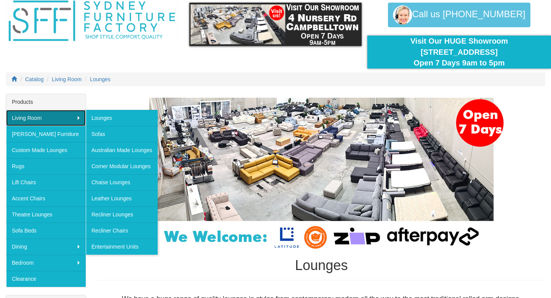 Image resolution: width=551 pixels, height=298 pixels. I want to click on a: Custom Made Lounges, so click(46, 150).